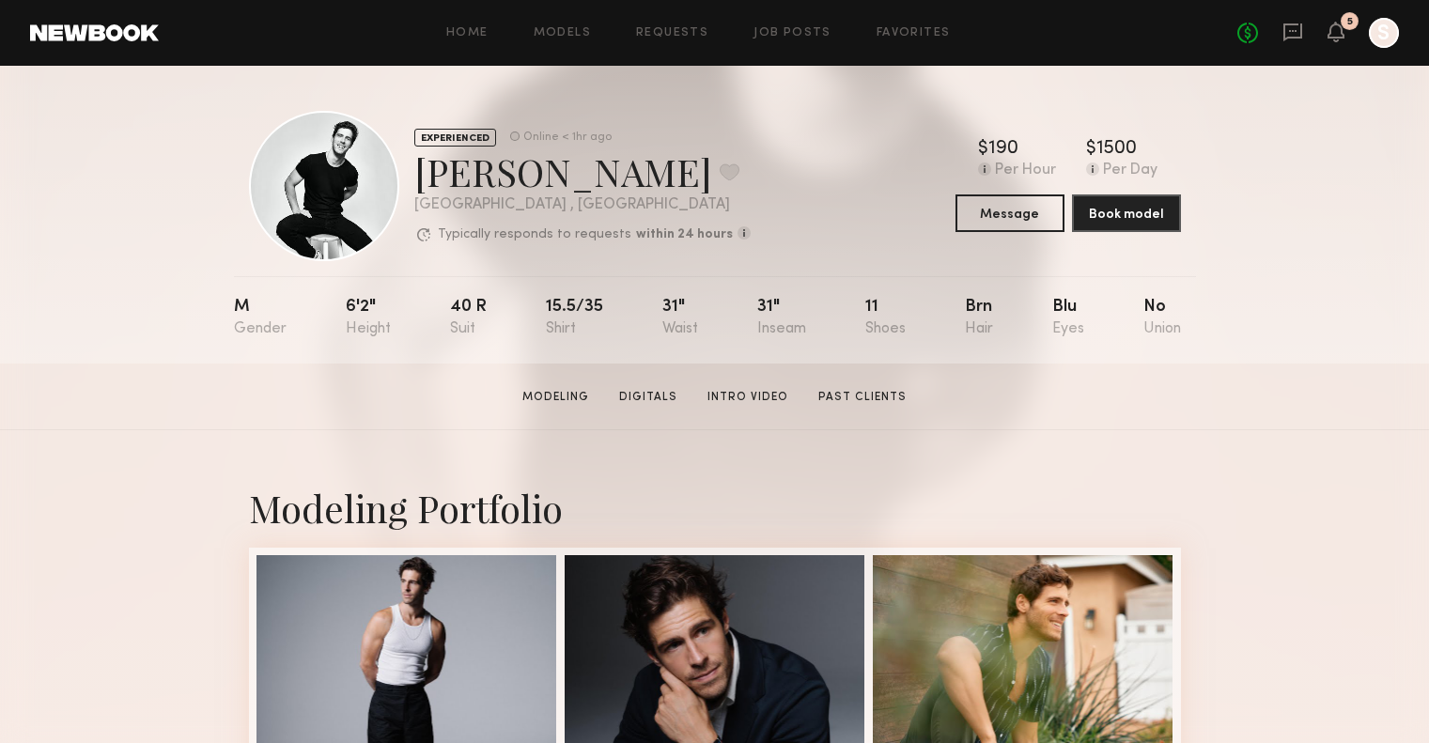 The image size is (1429, 743). I want to click on div: 15.5/35, so click(574, 318).